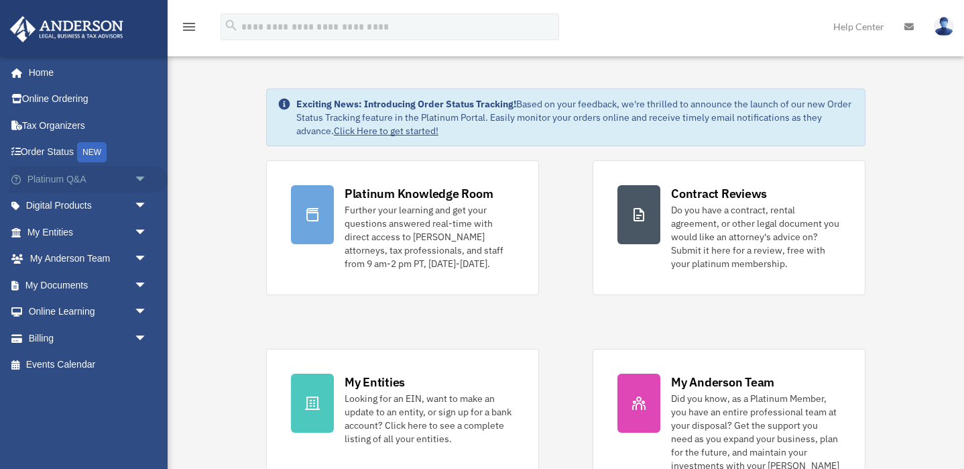 The width and height of the screenshot is (964, 469). I want to click on div: Do you have a contract, rental agreement, or other legal document you would like an attorney's ad..., so click(756, 237).